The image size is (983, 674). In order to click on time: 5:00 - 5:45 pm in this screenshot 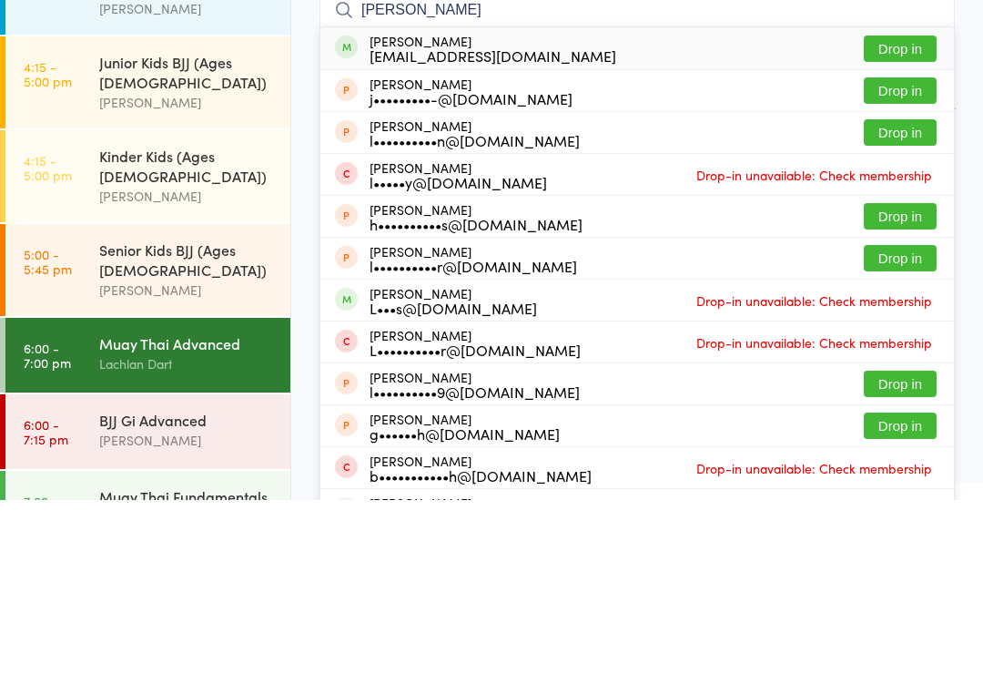, I will do `click(47, 435)`.